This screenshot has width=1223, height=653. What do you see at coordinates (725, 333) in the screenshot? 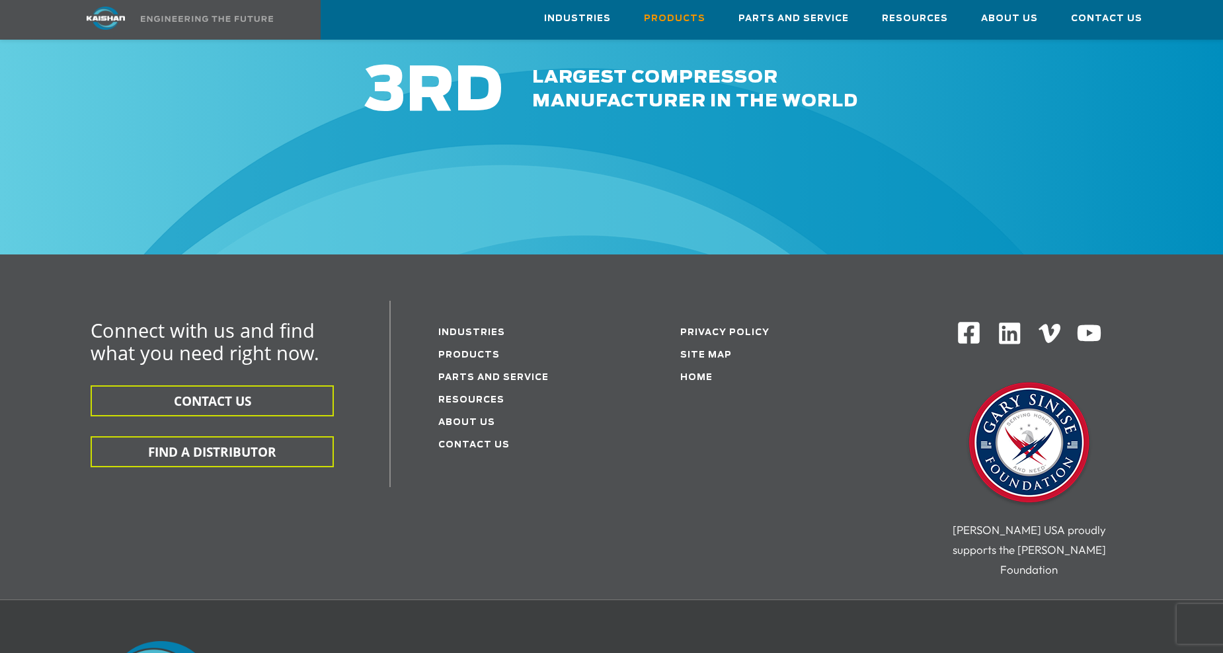
I see `a: Privacy Policy` at bounding box center [725, 333].